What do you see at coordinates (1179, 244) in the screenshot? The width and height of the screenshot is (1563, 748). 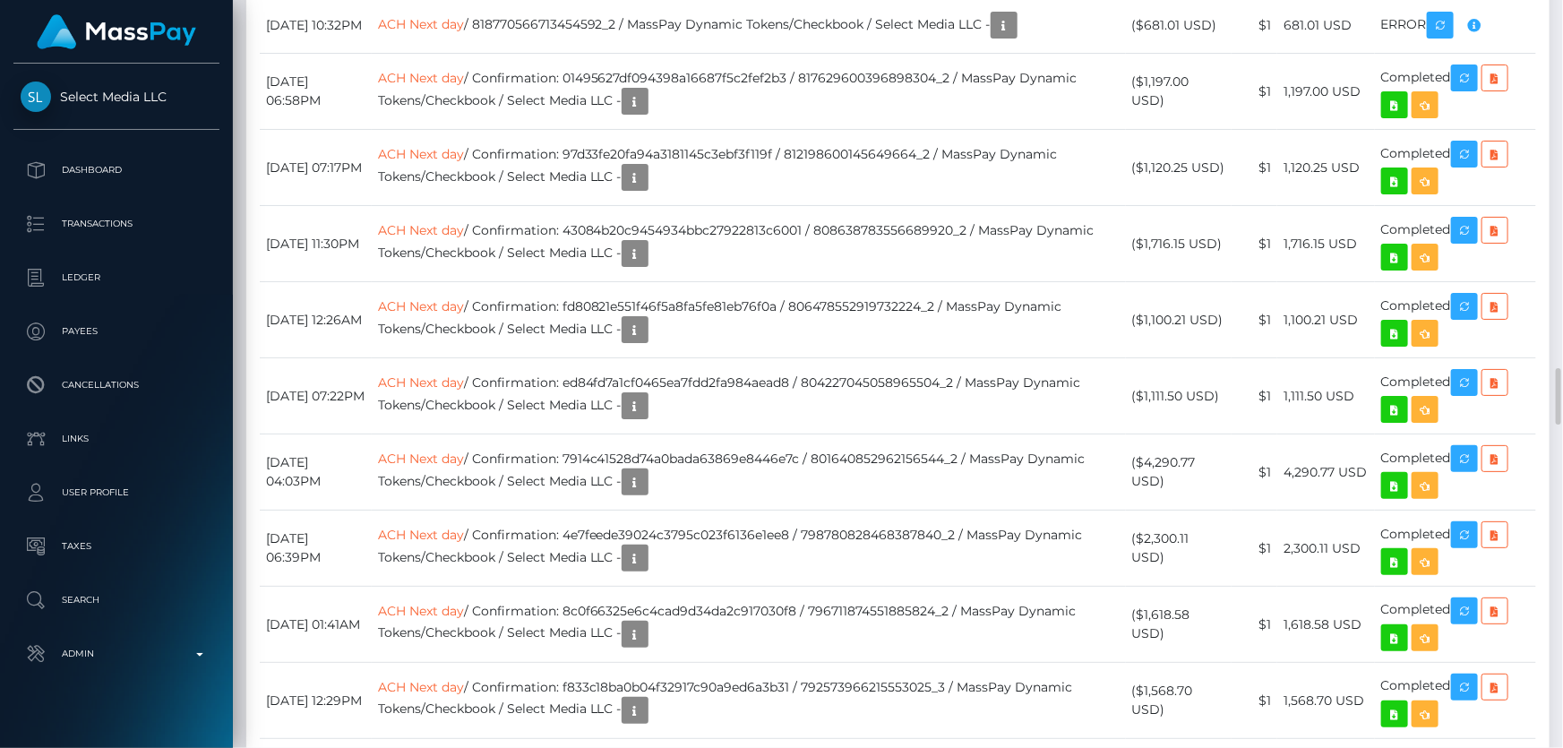 I see `td: ($1,716.15 USD)` at bounding box center [1179, 244].